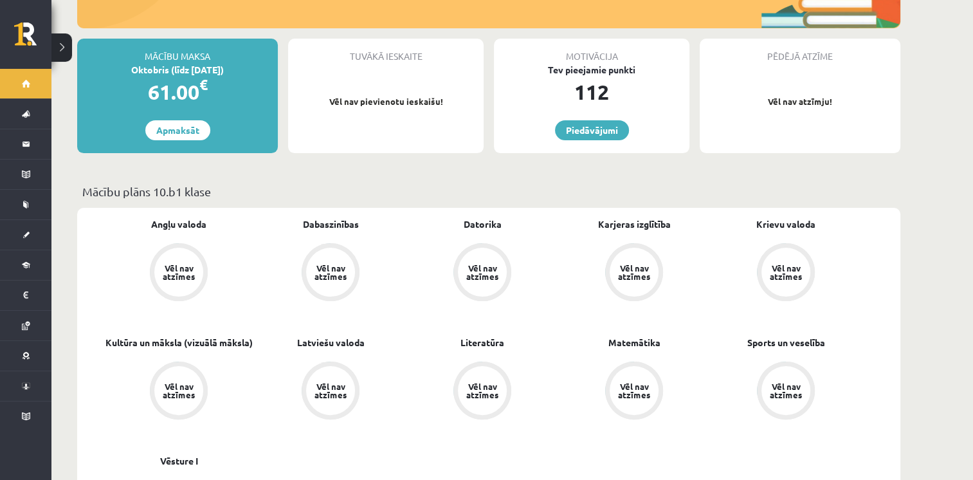  Describe the element at coordinates (179, 460) in the screenshot. I see `a: Vēsture I` at that location.